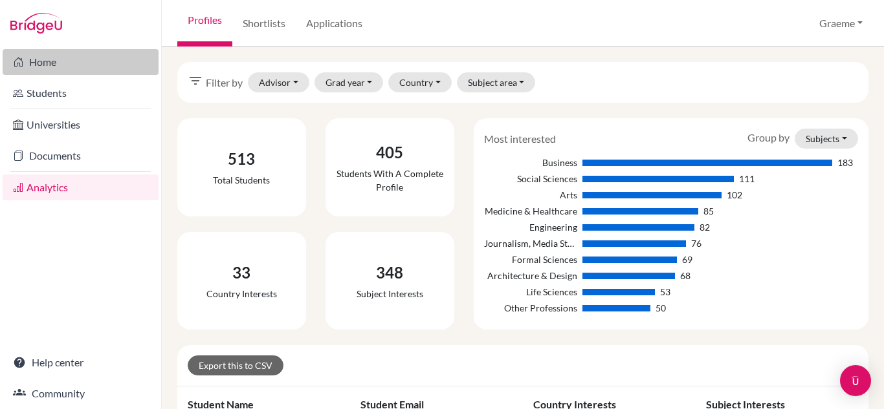  Describe the element at coordinates (241, 180) in the screenshot. I see `div: Total students` at that location.